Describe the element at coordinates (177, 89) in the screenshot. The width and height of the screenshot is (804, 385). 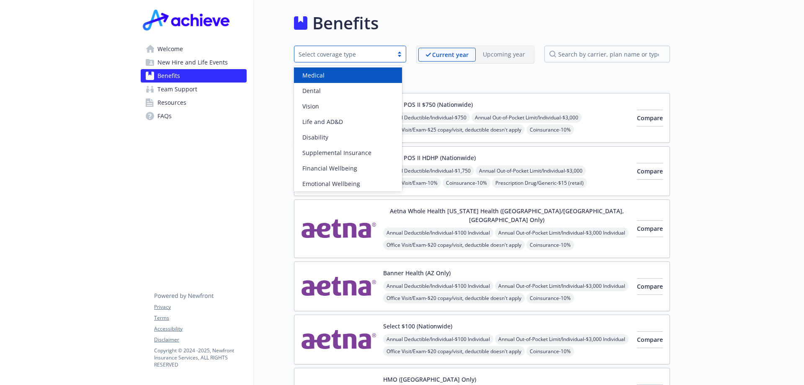
I see `span: Team Support` at that location.